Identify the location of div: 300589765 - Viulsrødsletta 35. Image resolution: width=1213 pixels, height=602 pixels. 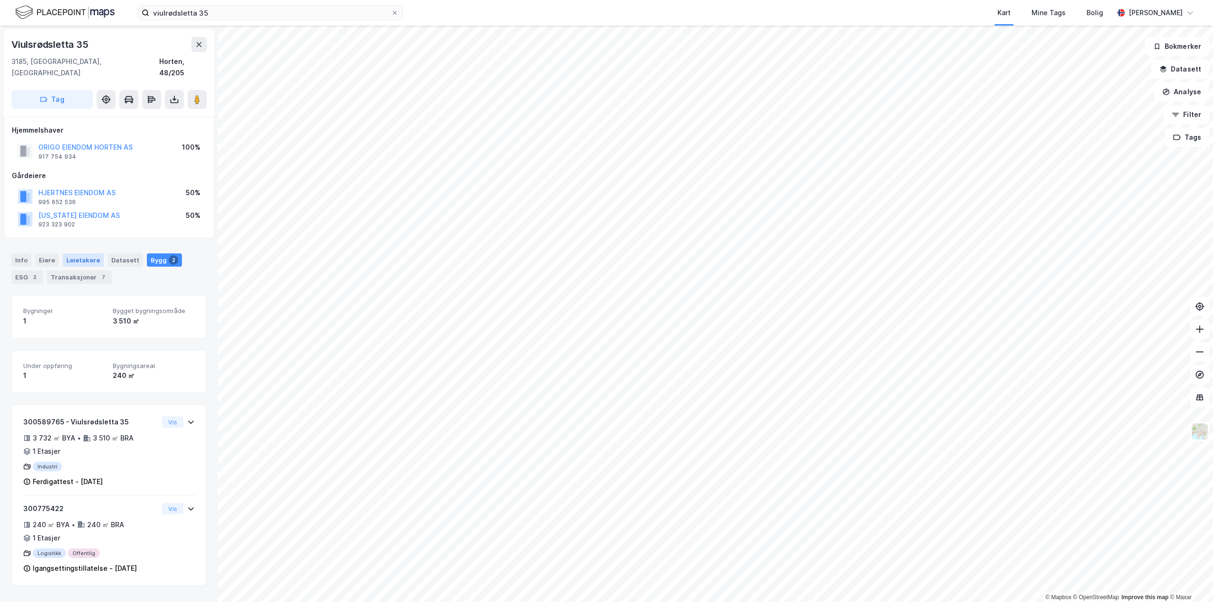
(90, 422).